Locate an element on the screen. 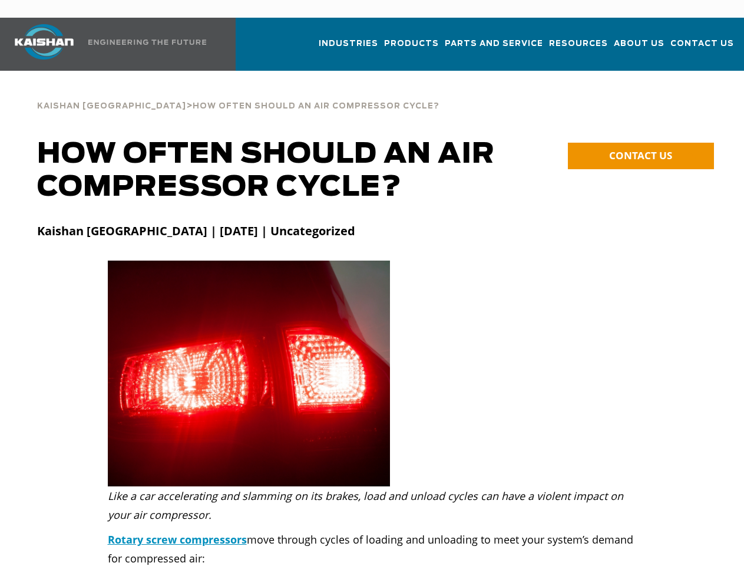 The width and height of the screenshot is (744, 566). i: Like a car accelerating and slamming on its brakes, load and unload cycles can have a violent imp... is located at coordinates (365, 505).